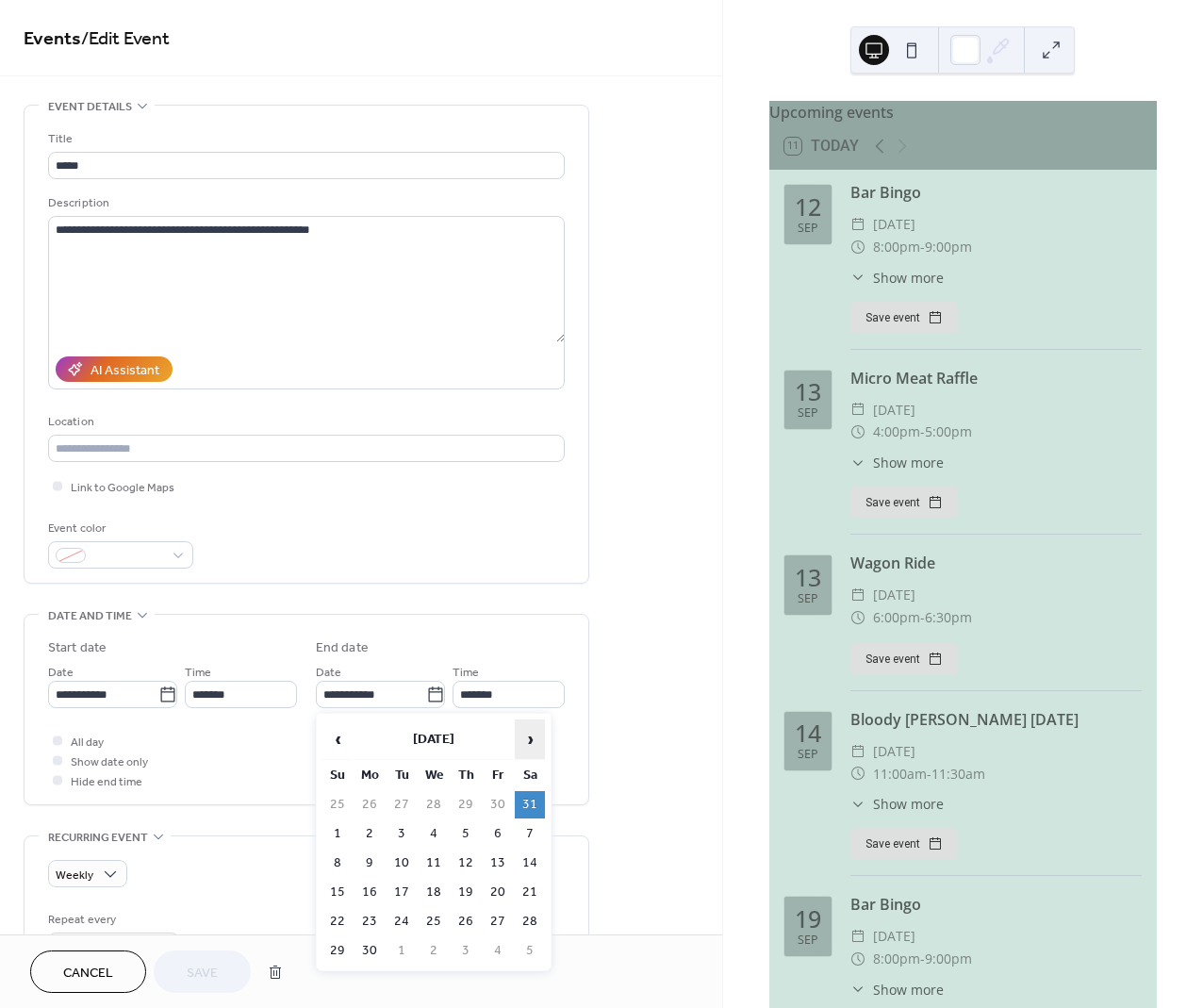 The width and height of the screenshot is (1203, 1008). I want to click on span: 6:30pm, so click(949, 618).